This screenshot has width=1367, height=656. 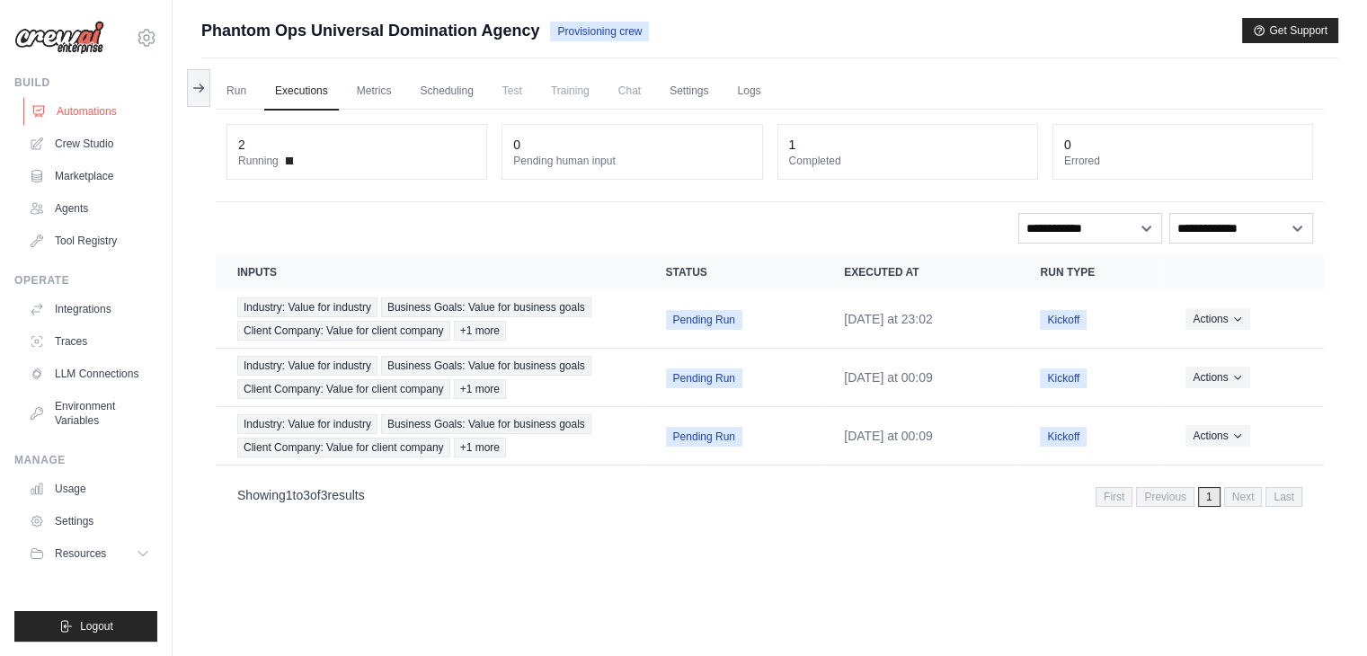 I want to click on a: Crew Studio, so click(x=89, y=144).